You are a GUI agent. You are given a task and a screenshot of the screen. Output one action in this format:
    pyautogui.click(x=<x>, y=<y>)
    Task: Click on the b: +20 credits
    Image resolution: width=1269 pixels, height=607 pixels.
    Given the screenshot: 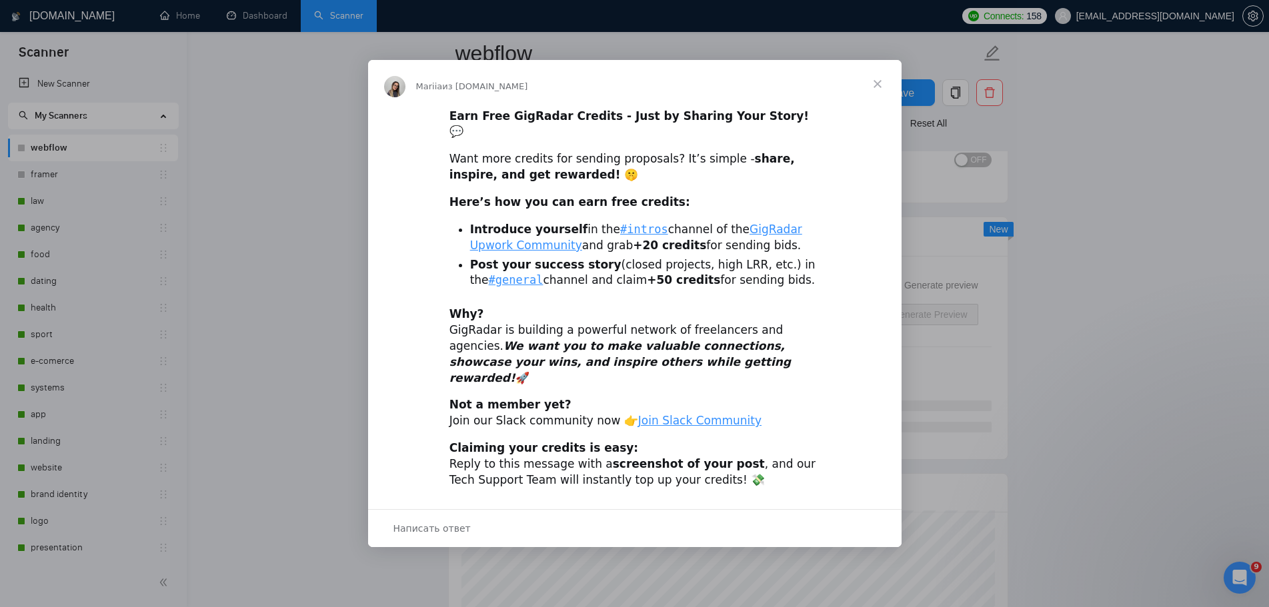 What is the action you would take?
    pyautogui.click(x=669, y=245)
    